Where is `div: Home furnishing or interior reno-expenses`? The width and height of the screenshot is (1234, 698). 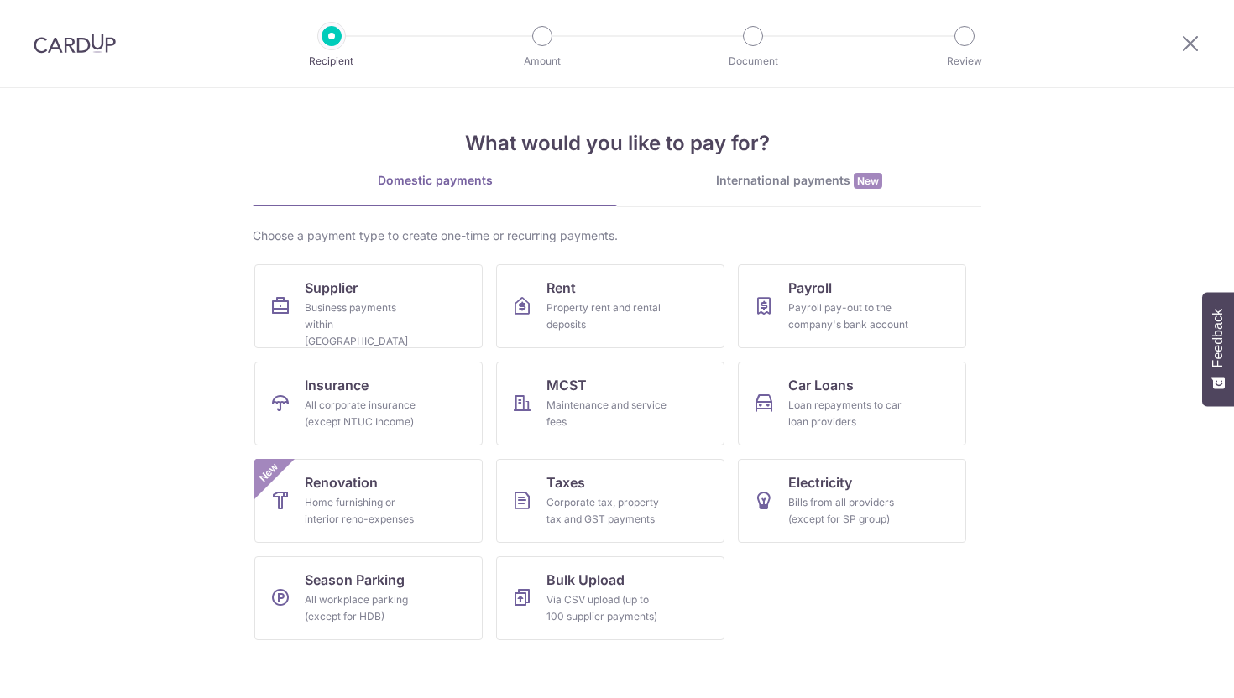
div: Home furnishing or interior reno-expenses is located at coordinates (365, 511).